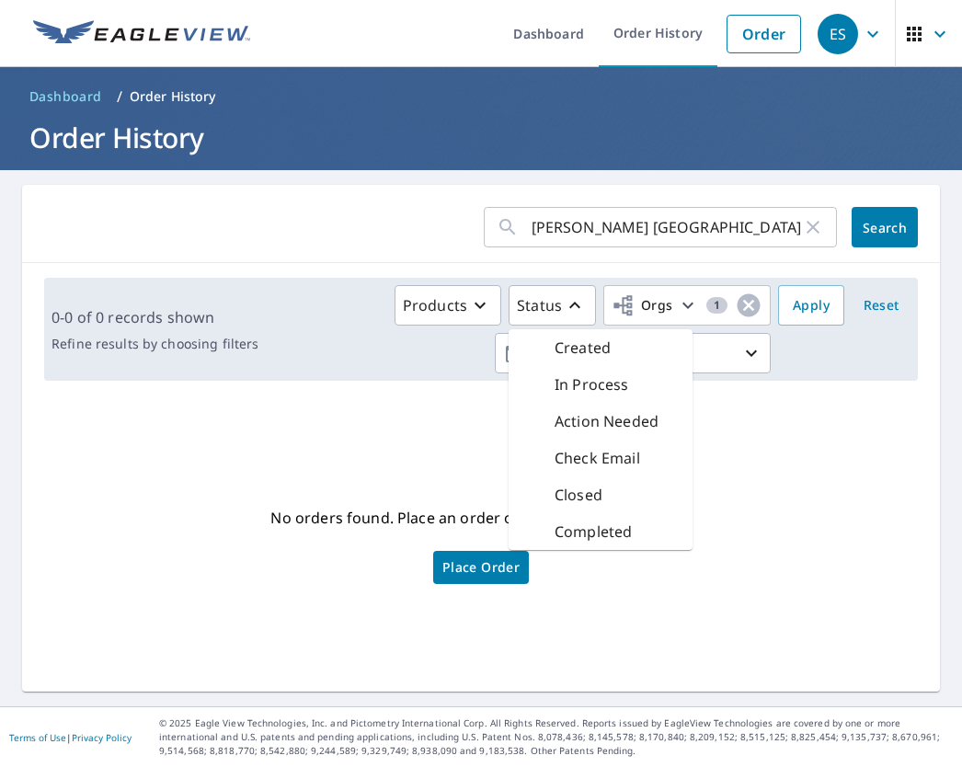 This screenshot has height=767, width=962. I want to click on div: Closed, so click(601, 495).